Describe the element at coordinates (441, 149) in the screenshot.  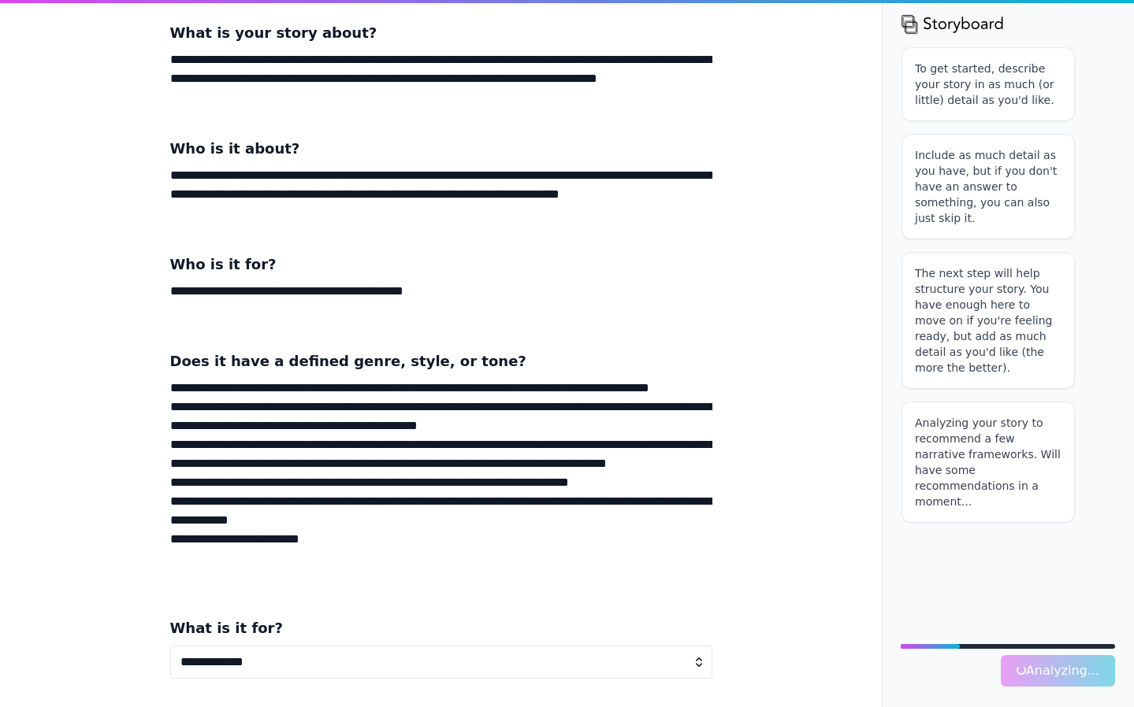
I see `h3: Who is it about?` at that location.